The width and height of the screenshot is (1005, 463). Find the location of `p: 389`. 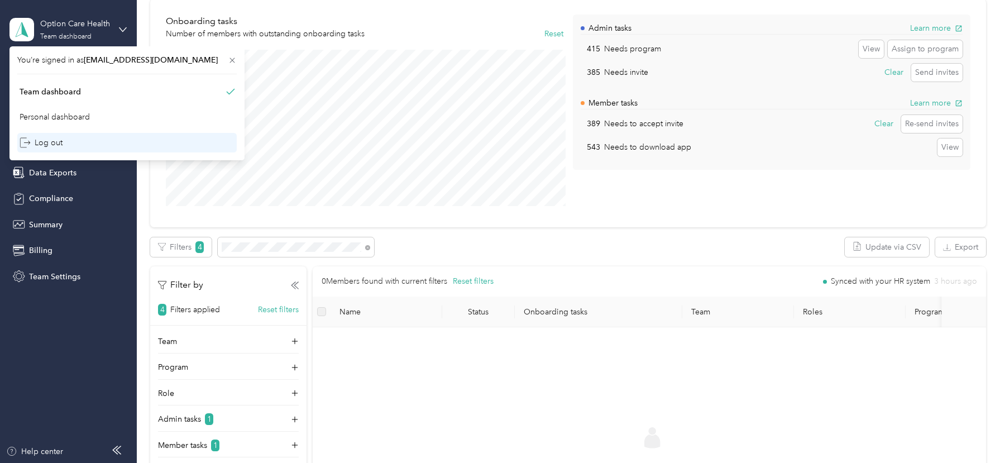

p: 389 is located at coordinates (590, 123).